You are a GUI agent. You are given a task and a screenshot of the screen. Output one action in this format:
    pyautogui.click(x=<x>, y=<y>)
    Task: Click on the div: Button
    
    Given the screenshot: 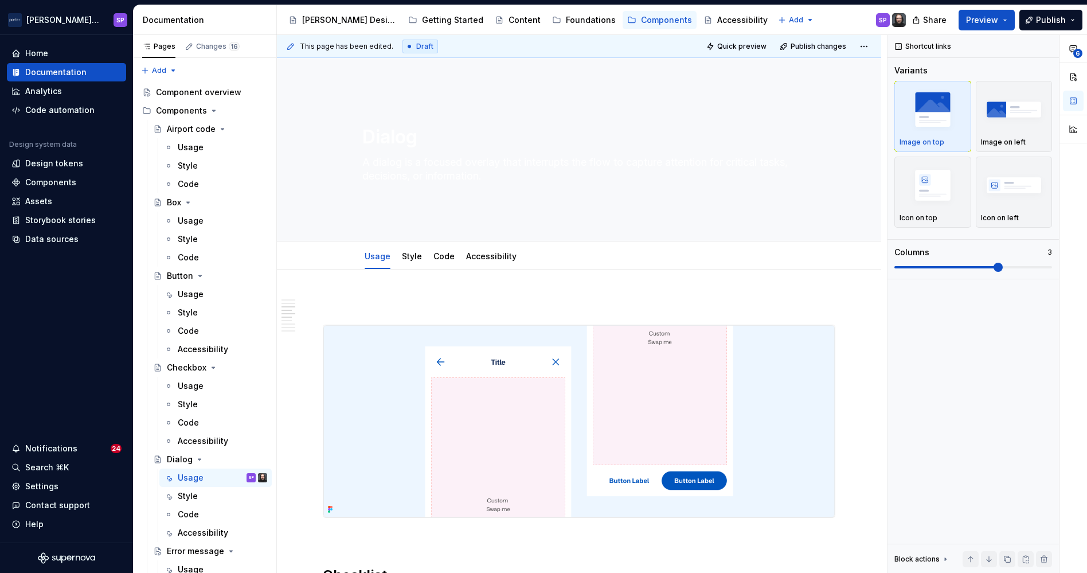 What is the action you would take?
    pyautogui.click(x=180, y=276)
    